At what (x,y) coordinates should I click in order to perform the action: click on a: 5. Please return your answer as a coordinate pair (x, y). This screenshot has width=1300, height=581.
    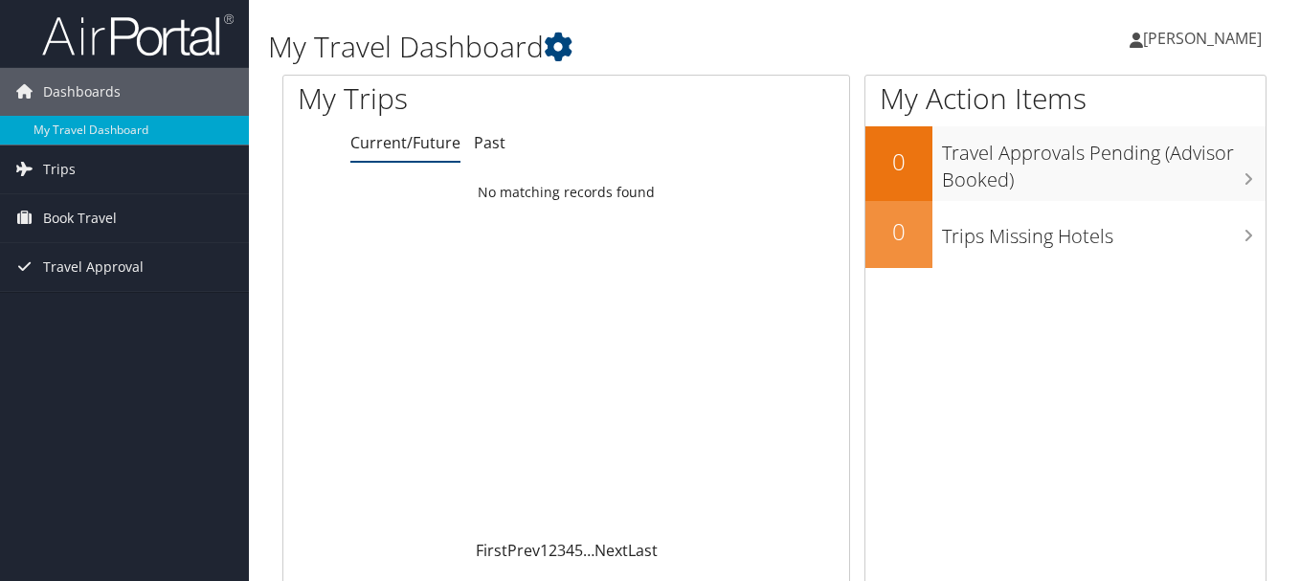
    Looking at the image, I should click on (578, 550).